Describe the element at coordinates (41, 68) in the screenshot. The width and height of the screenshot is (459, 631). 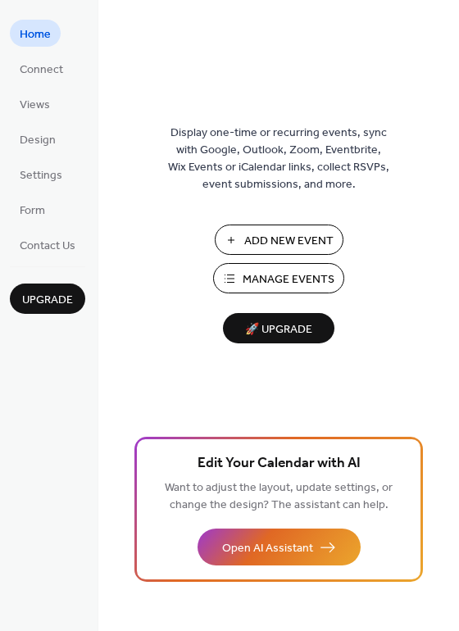
I see `a: Connect` at that location.